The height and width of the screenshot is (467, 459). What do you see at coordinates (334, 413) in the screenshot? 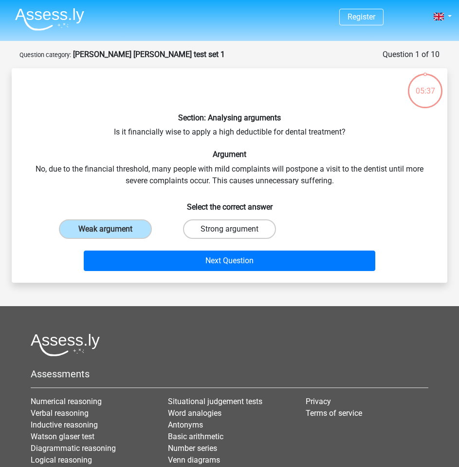
I see `a: Terms of service` at bounding box center [334, 413].